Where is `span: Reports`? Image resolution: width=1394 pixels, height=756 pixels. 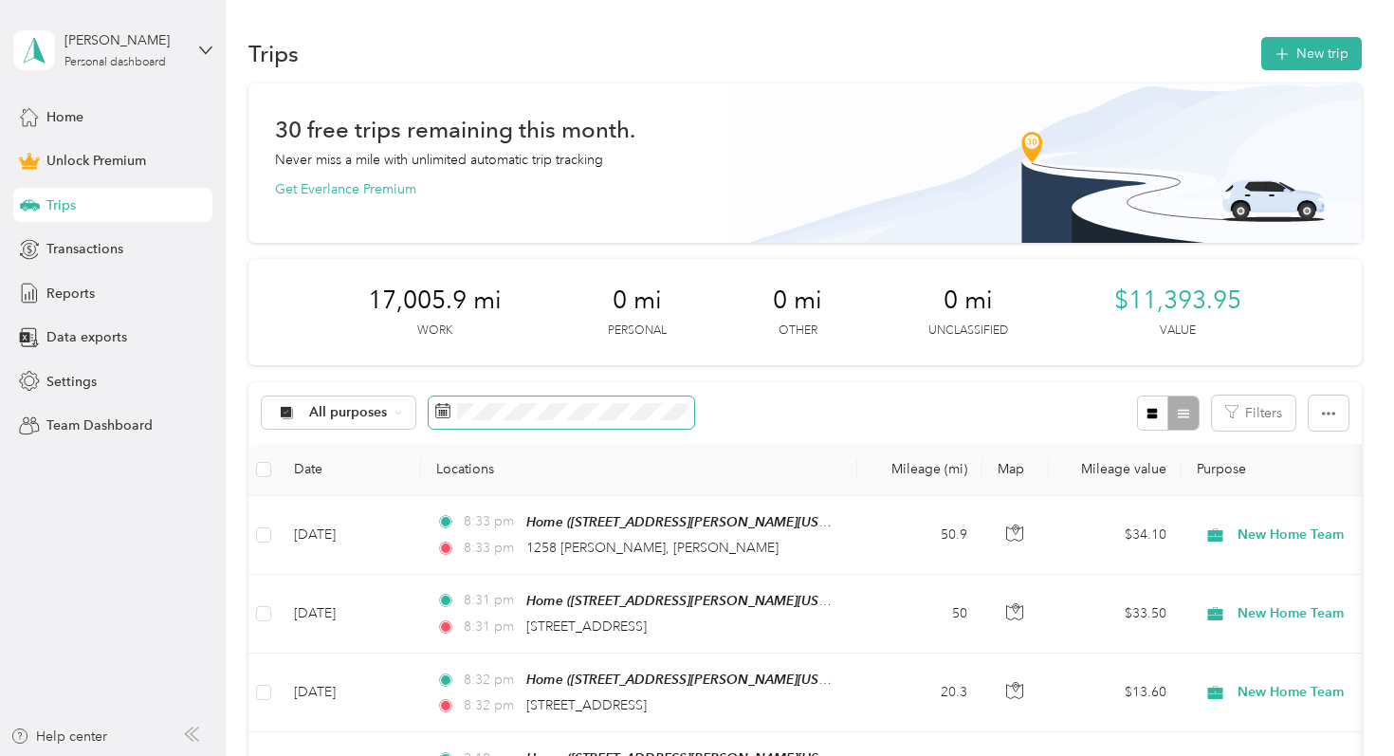
span: Reports is located at coordinates (70, 293).